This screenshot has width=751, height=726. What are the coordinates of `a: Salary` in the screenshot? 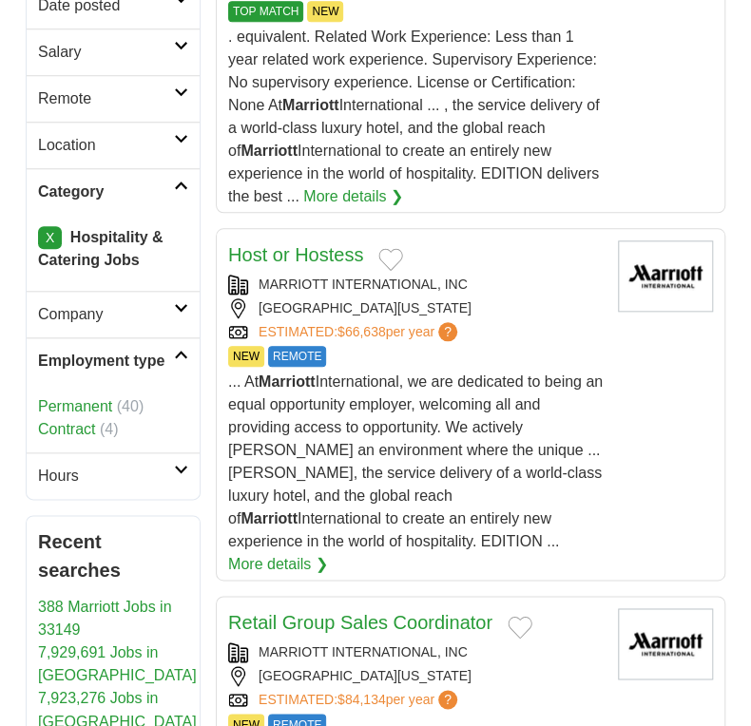 It's located at (113, 51).